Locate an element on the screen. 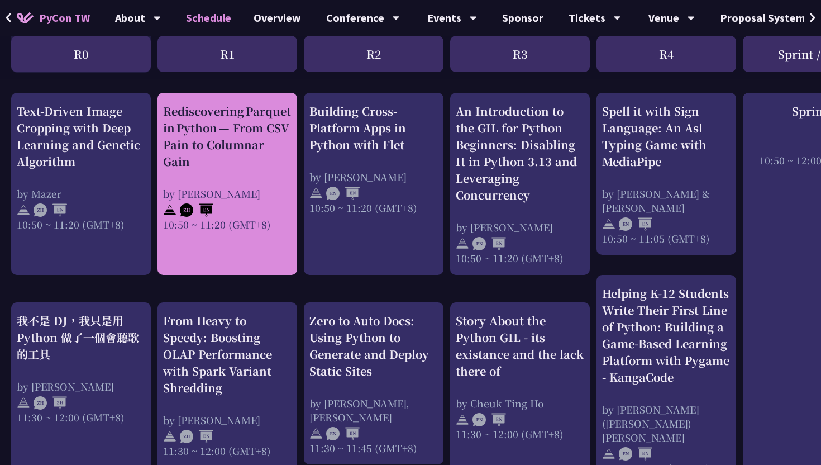 Image resolution: width=821 pixels, height=465 pixels. div: Building Cross-Platform Apps in Python with Flet is located at coordinates (374, 128).